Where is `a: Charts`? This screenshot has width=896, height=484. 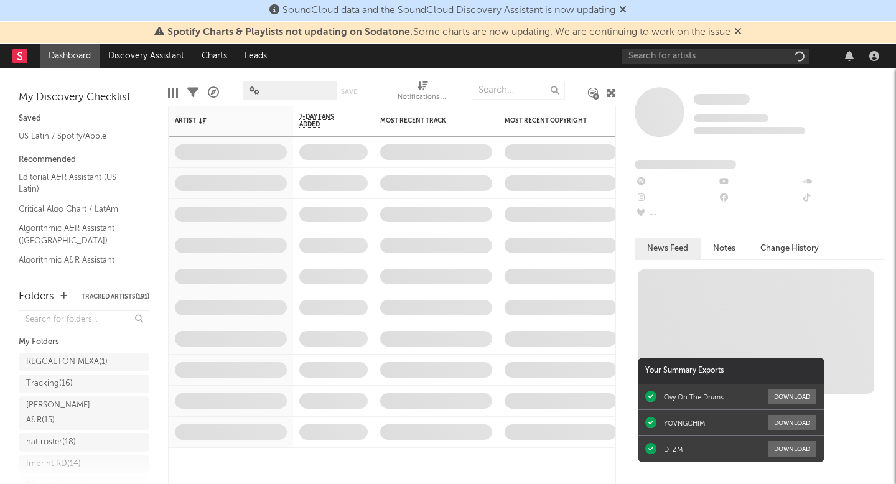
a: Charts is located at coordinates (214, 56).